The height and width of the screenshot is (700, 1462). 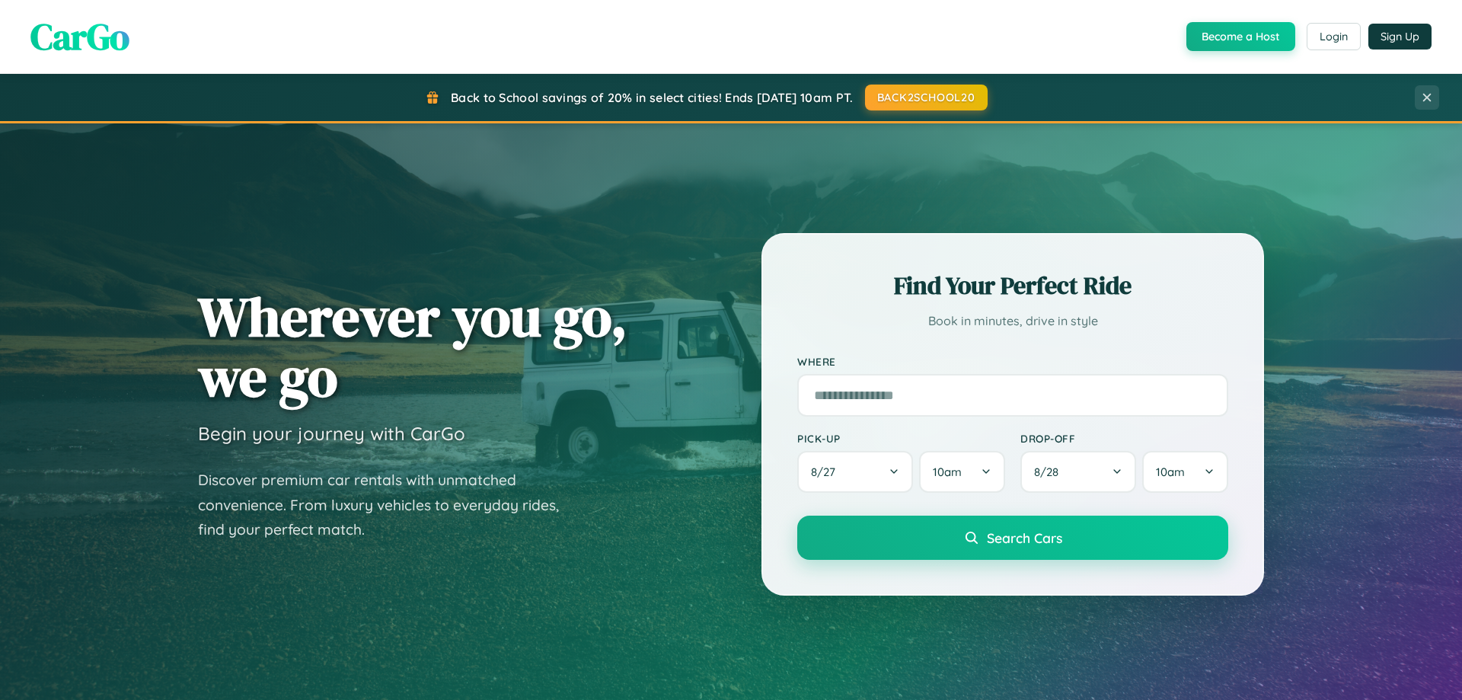 What do you see at coordinates (331, 433) in the screenshot?
I see `h3: Begin your journey with CarGo` at bounding box center [331, 433].